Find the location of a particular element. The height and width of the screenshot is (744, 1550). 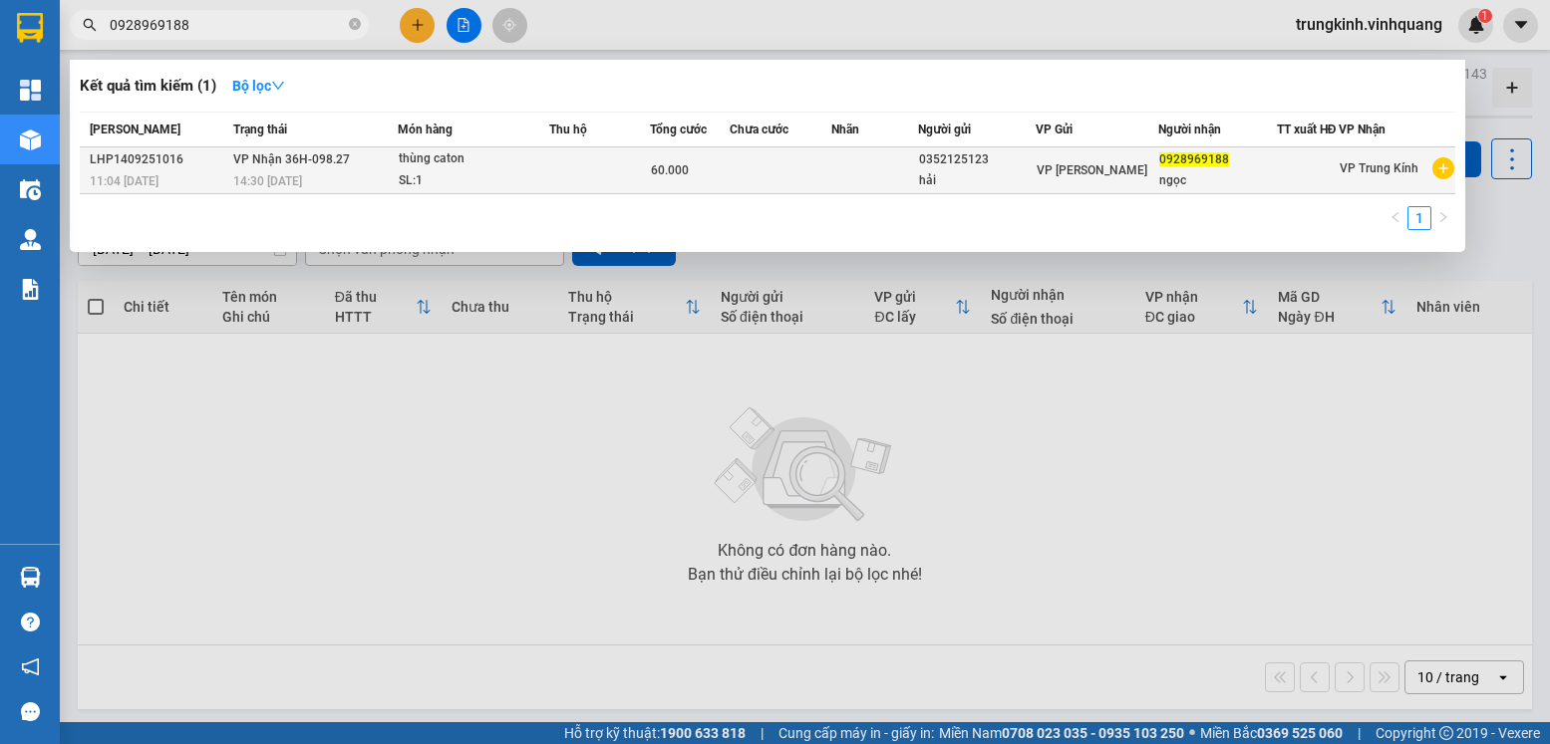

img: solution-icon is located at coordinates (30, 289).